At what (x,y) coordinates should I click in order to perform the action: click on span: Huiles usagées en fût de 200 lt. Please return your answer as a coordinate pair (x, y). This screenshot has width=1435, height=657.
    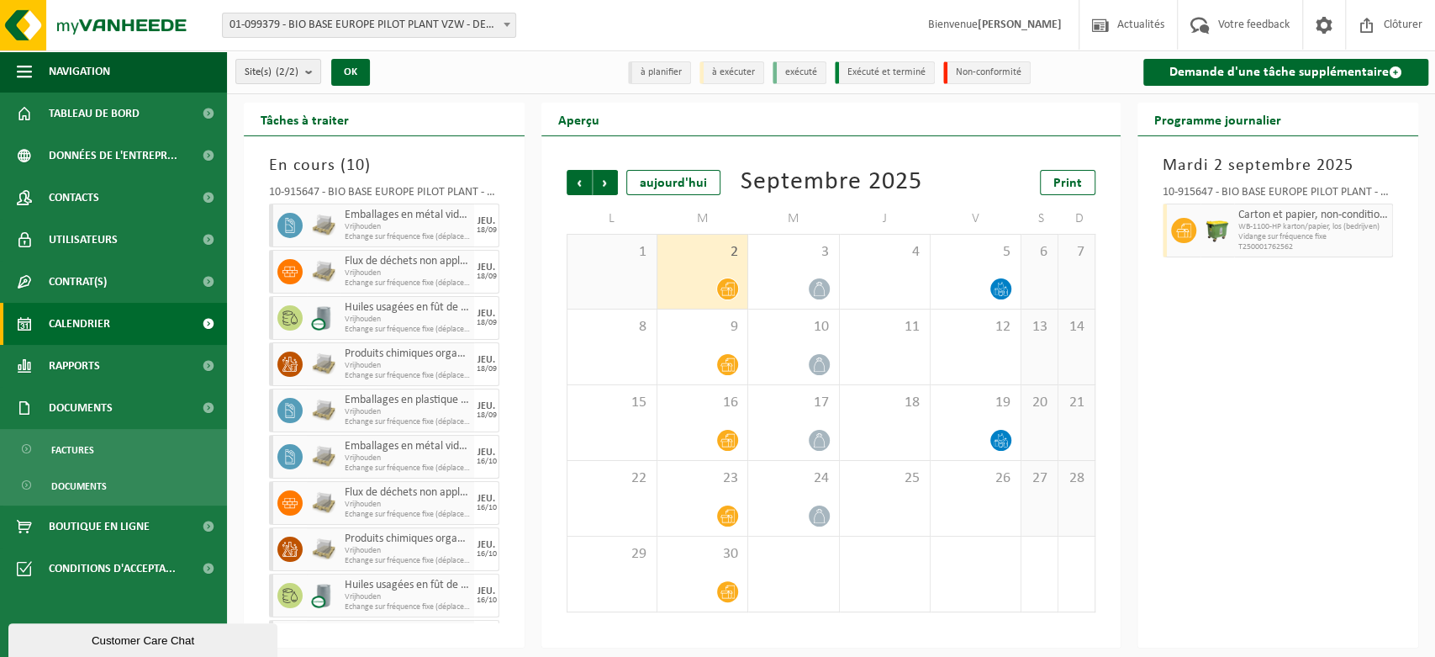
    Looking at the image, I should click on (407, 585).